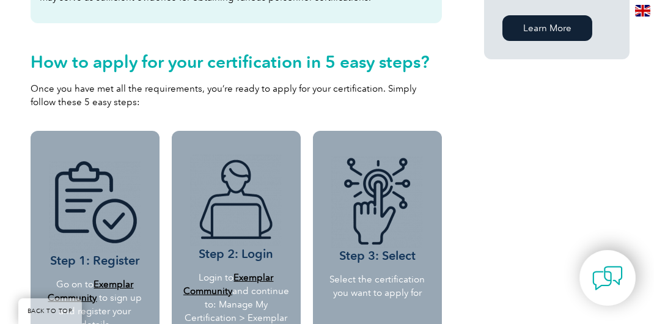  What do you see at coordinates (608, 278) in the screenshot?
I see `img: contact-chat.png` at bounding box center [608, 278].